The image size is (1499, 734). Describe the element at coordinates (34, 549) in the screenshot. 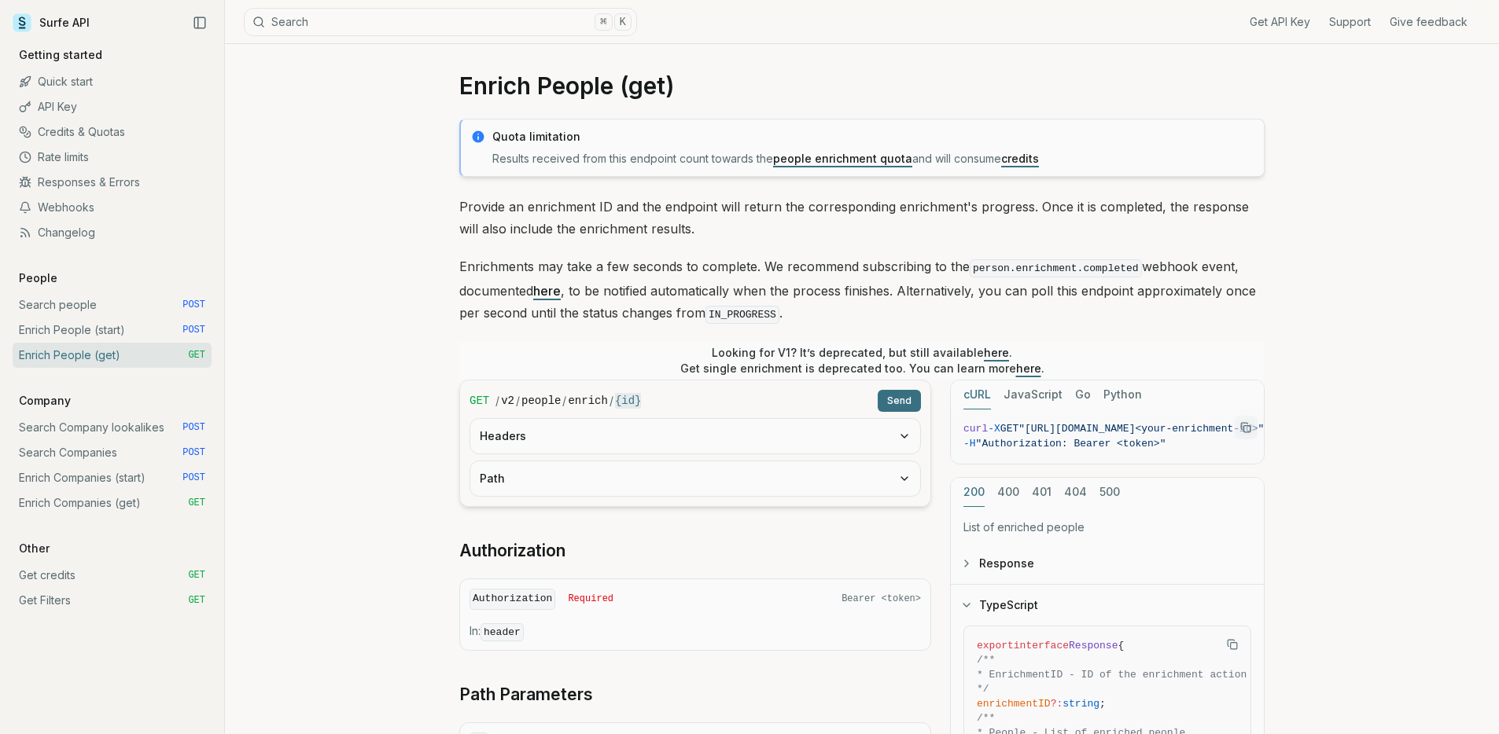

I see `p: Other` at that location.